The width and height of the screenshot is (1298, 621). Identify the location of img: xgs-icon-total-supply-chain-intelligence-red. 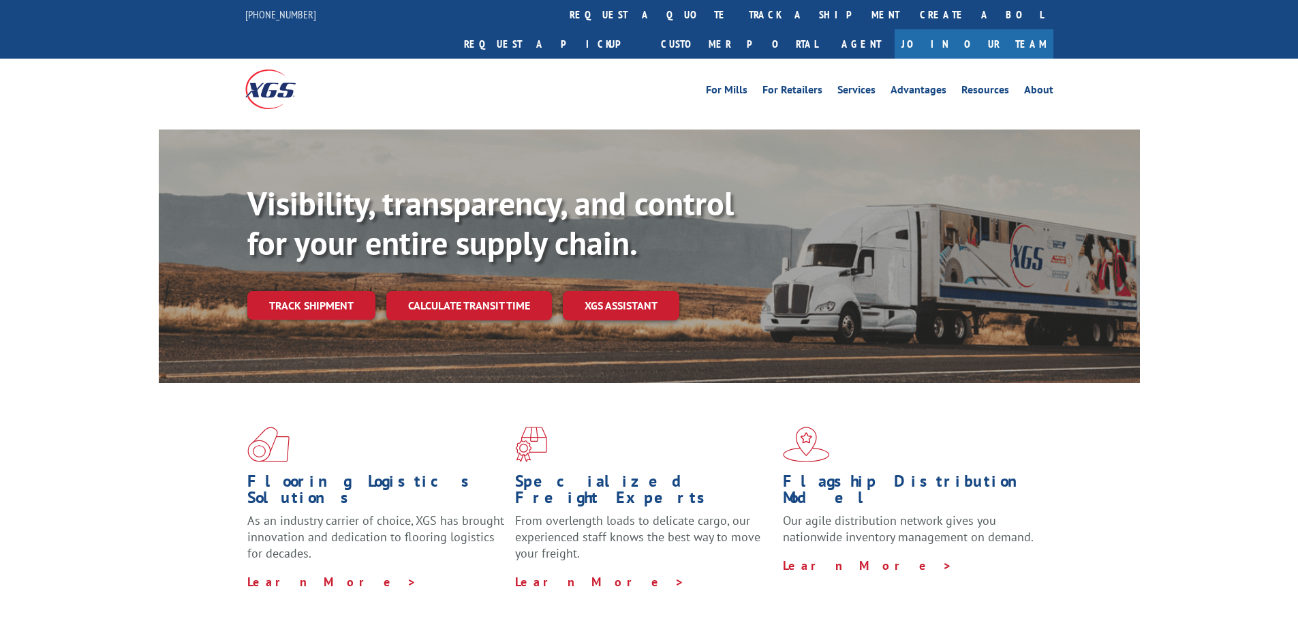
(268, 444).